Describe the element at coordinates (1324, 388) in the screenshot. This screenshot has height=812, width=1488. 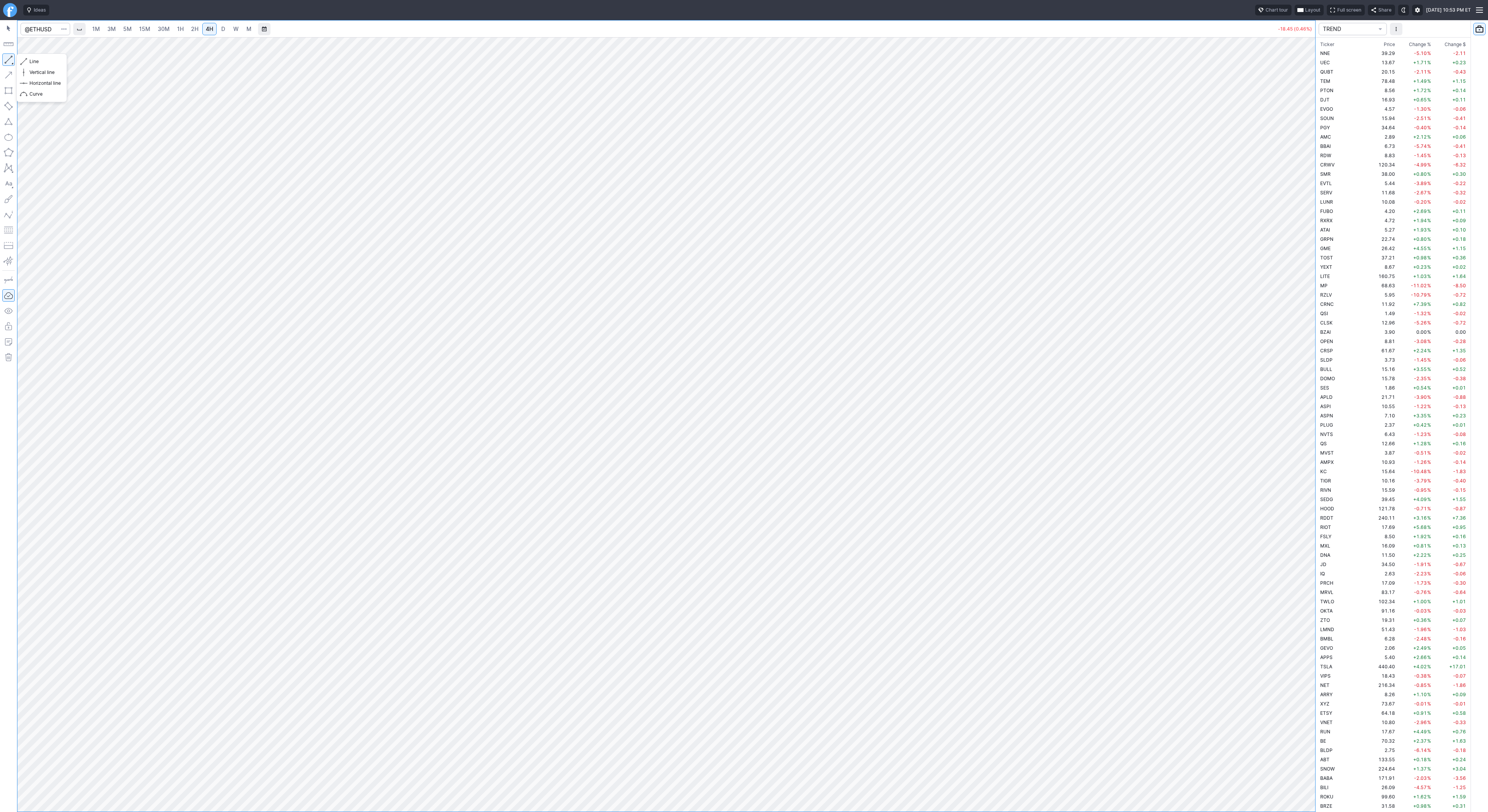
I see `span: SES` at that location.